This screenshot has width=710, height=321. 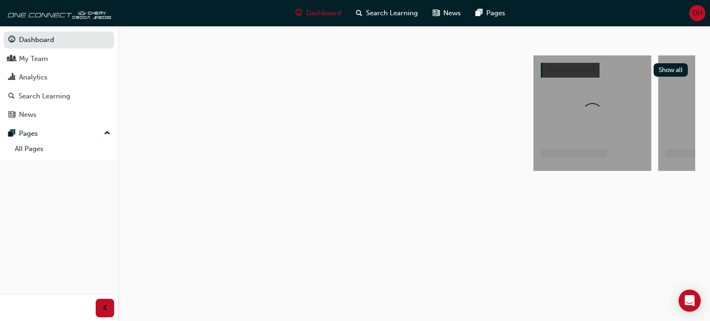 I want to click on span: Pages, so click(x=496, y=13).